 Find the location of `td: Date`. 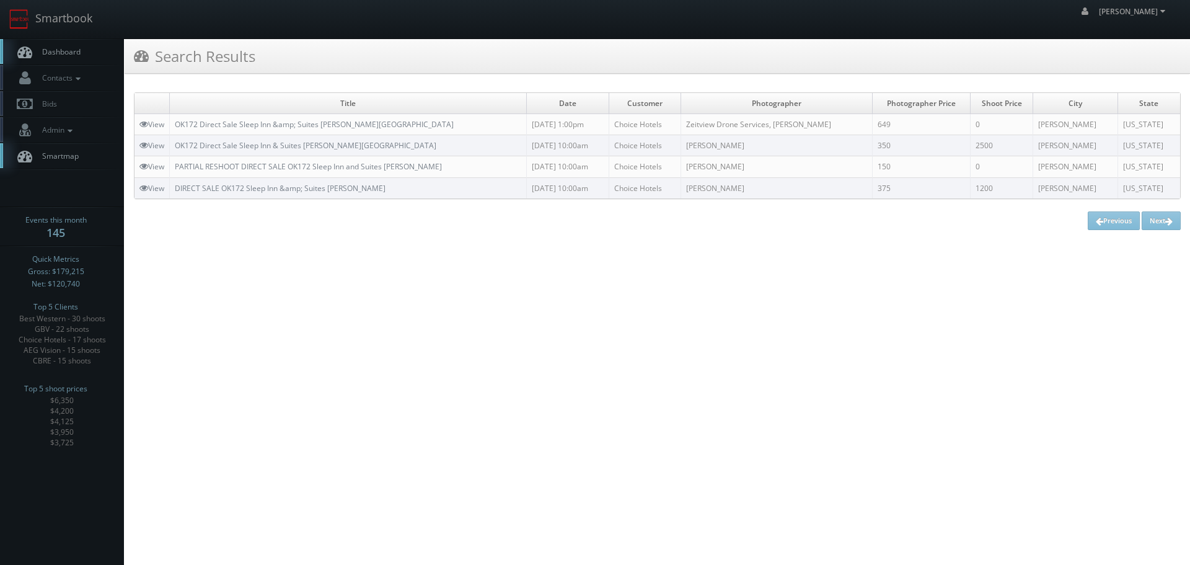

td: Date is located at coordinates (567, 103).